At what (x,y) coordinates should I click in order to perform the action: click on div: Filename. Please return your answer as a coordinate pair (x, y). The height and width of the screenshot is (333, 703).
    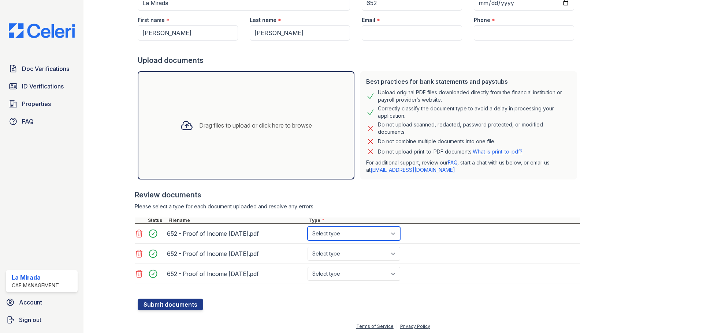
    Looking at the image, I should click on (237, 221).